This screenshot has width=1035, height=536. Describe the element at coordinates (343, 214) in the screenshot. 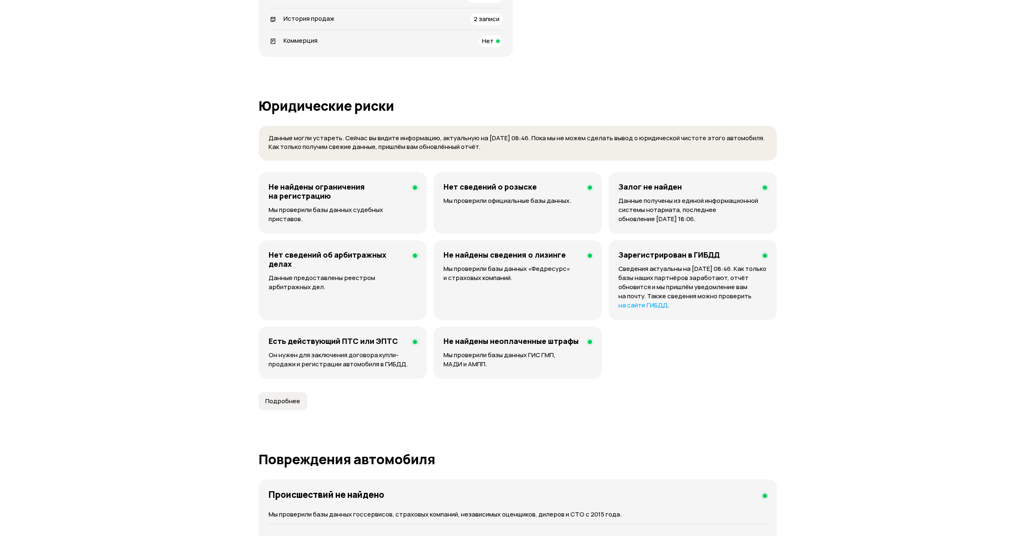

I see `p: Мы проверили базы данных судебных приставов.` at that location.